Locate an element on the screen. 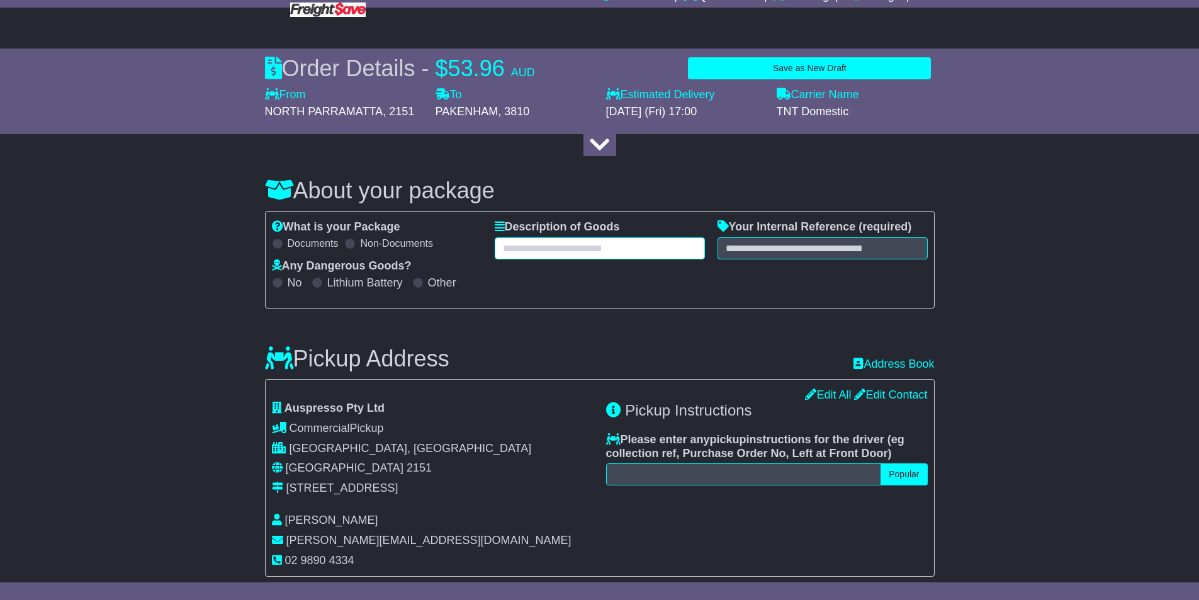  span: Auspresso Pty Ltd is located at coordinates (334, 408).